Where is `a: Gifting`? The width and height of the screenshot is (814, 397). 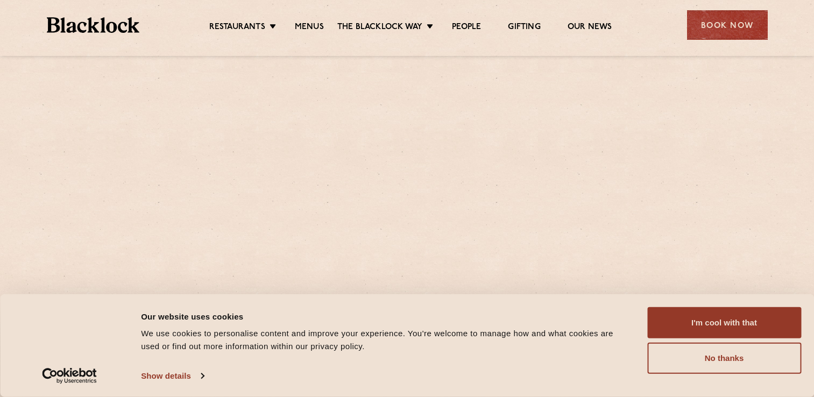
a: Gifting is located at coordinates (524, 28).